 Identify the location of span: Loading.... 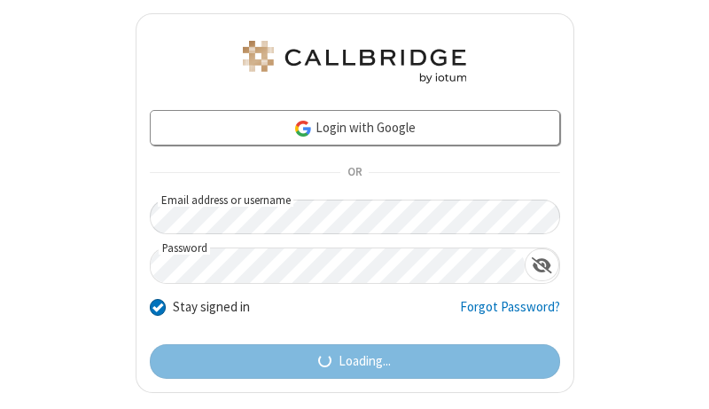
(364, 361).